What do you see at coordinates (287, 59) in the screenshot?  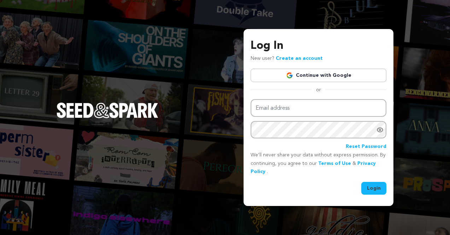 I see `p: New user?` at bounding box center [287, 59].